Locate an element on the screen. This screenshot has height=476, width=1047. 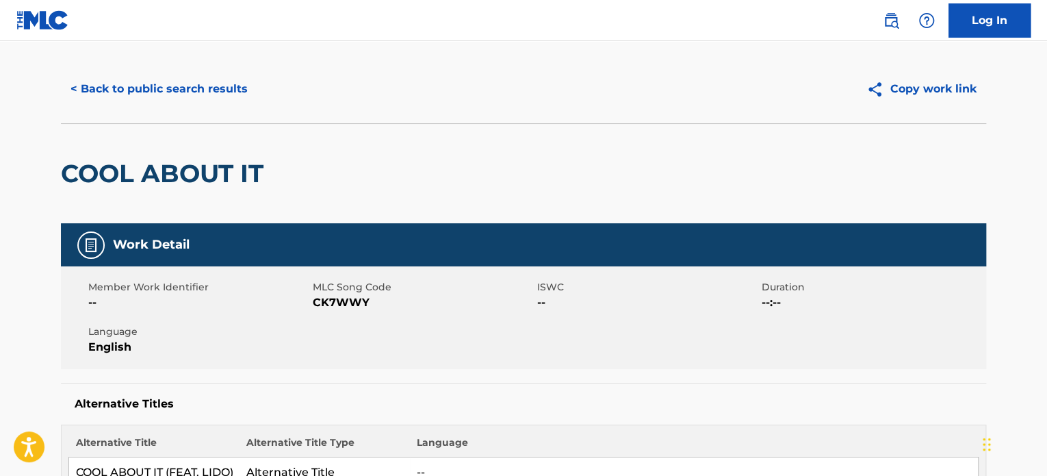
a: Public Search is located at coordinates (891, 21).